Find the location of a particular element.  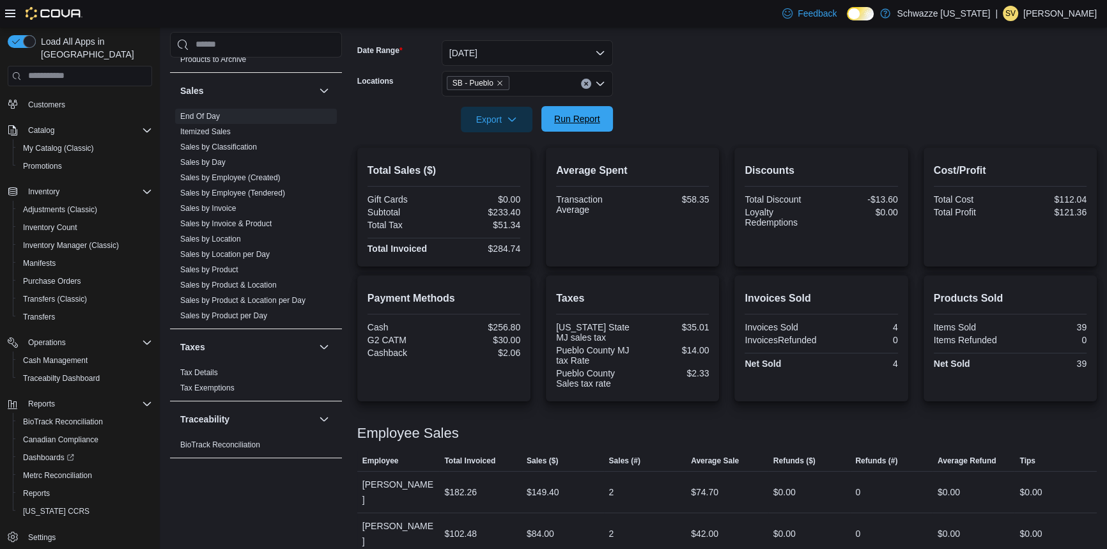

span: Sales by Invoice is located at coordinates (208, 208).